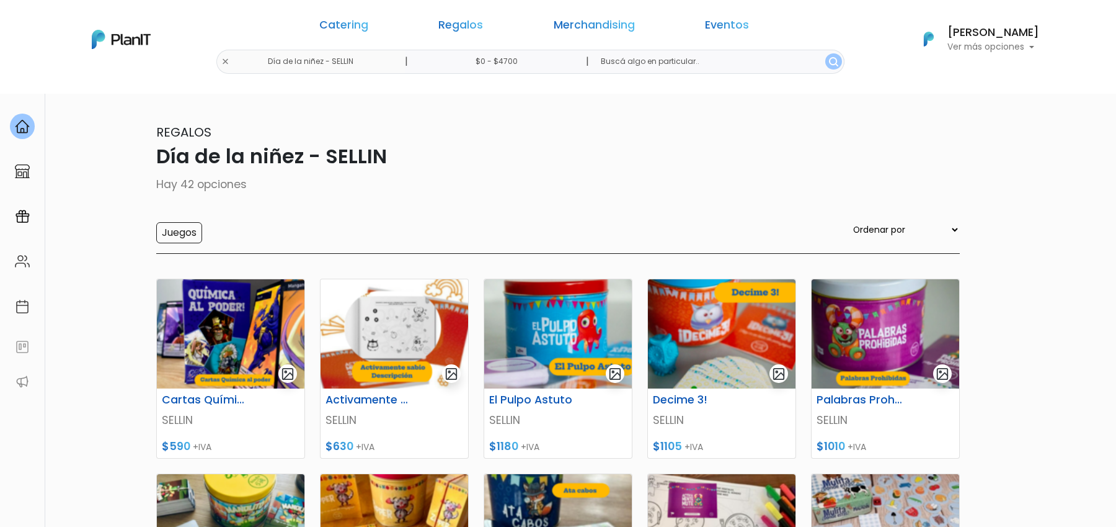 This screenshot has width=1116, height=527. What do you see at coordinates (558, 156) in the screenshot?
I see `p: Día de la niñez - SELLIN` at bounding box center [558, 156].